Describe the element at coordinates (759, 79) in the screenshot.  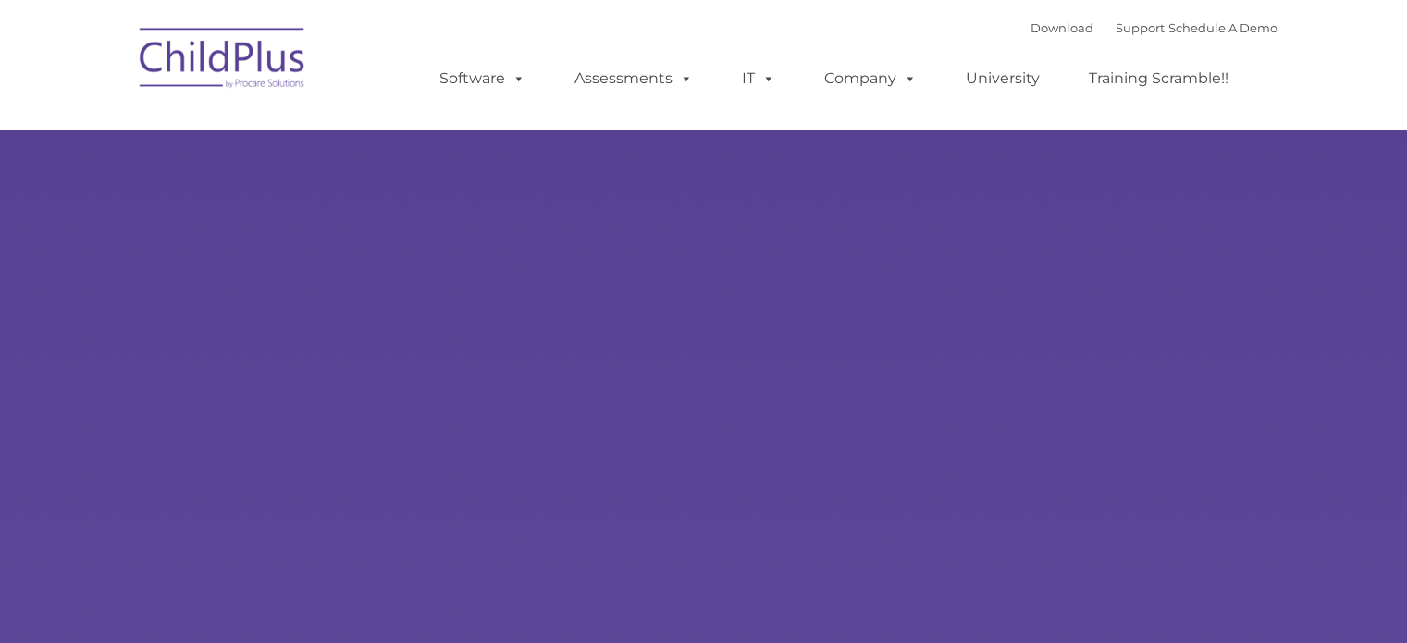
I see `a: IT` at that location.